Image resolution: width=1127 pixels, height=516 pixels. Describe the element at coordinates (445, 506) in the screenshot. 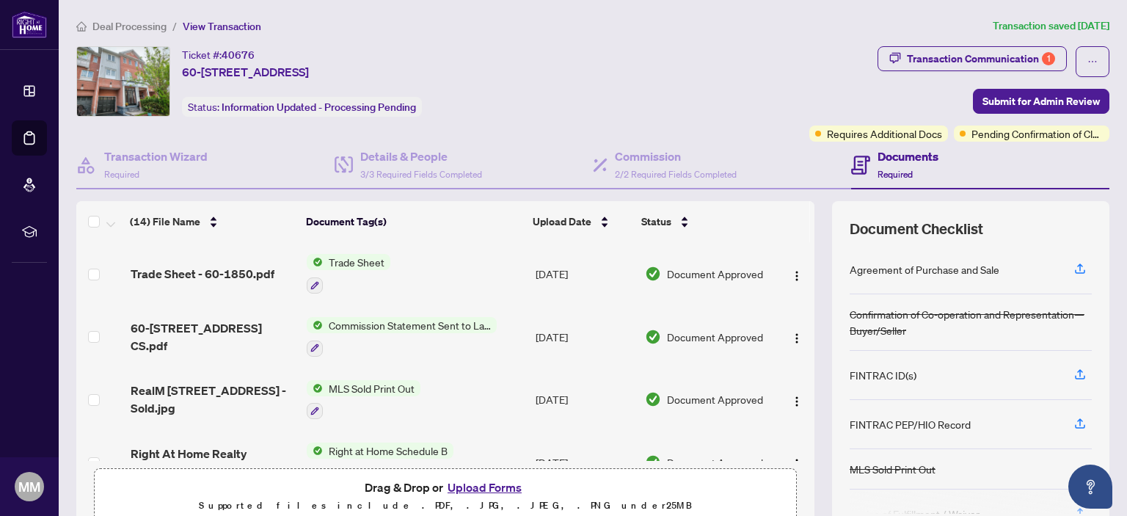

I see `p: Supported files include .PDF, .JPG, .JPEG, .PNG under 25 MB` at that location.